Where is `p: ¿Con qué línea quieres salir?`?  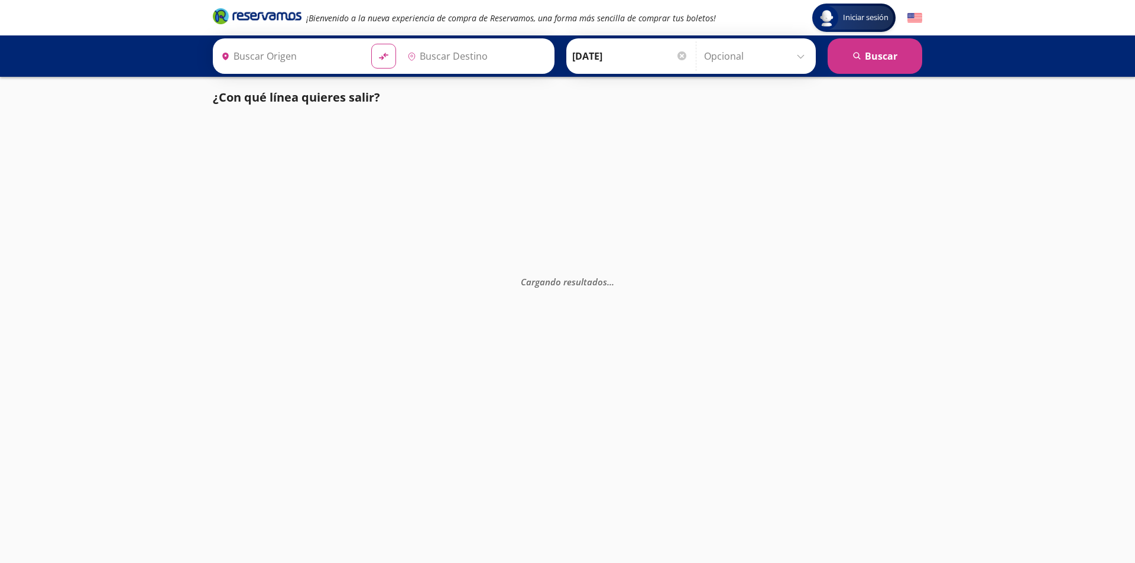
p: ¿Con qué línea quieres salir? is located at coordinates (296, 98).